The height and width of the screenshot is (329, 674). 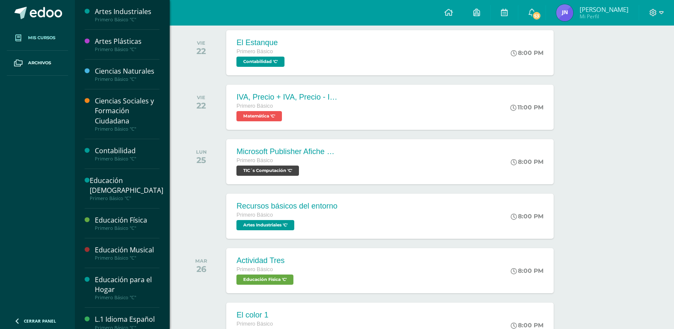 What do you see at coordinates (127, 150) in the screenshot?
I see `div: Contabilidad` at bounding box center [127, 150].